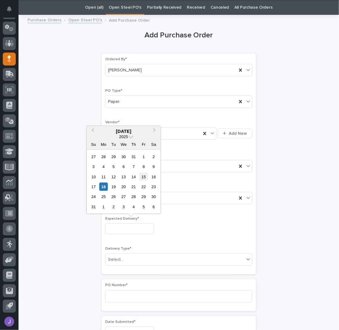 The height and width of the screenshot is (330, 339). I want to click on div: Choose Saturday, August 30th, 2025, so click(154, 197).